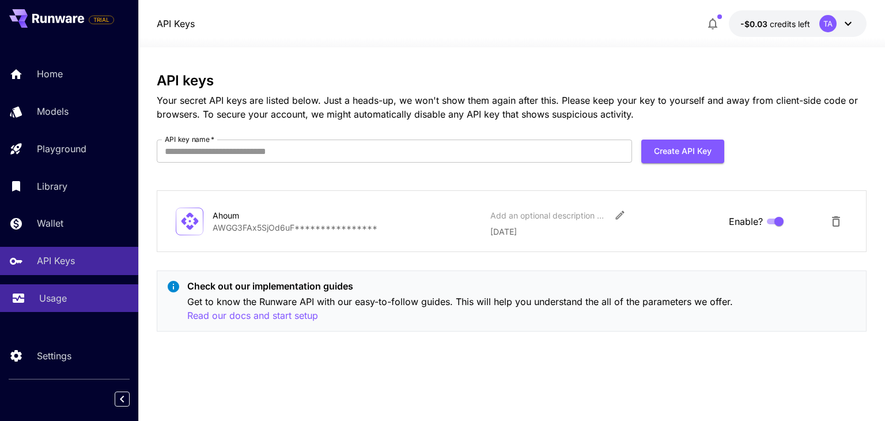  What do you see at coordinates (270, 215) in the screenshot?
I see `div: Ahoum` at bounding box center [270, 215].